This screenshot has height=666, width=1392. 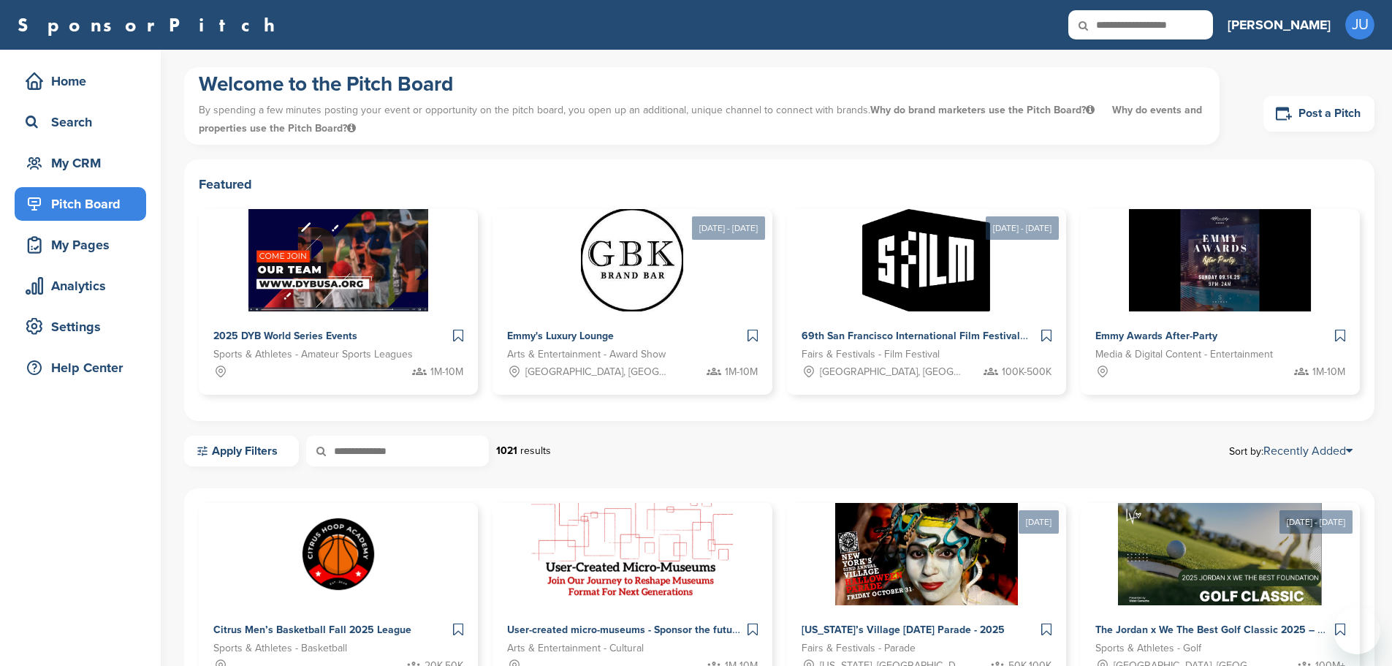 What do you see at coordinates (702, 119) in the screenshot?
I see `p: By spending a few minutes posting your event or opportunity on the pitch board, you open up an ad...` at bounding box center [702, 119].